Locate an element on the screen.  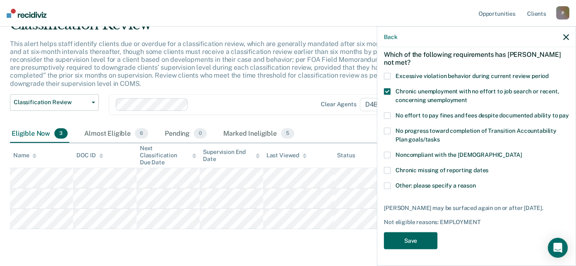
div: Not eligible reasons: EMPLOYMENT is located at coordinates (476, 221).